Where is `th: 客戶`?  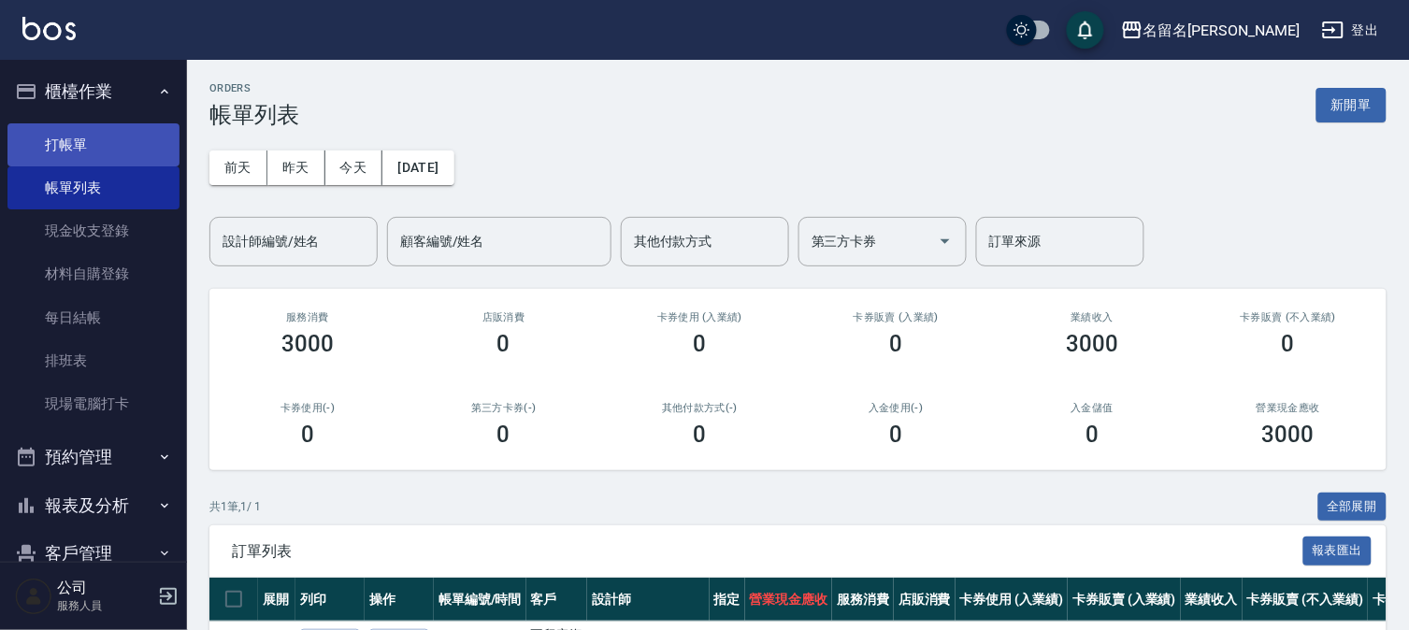 th: 客戶 is located at coordinates (557, 599).